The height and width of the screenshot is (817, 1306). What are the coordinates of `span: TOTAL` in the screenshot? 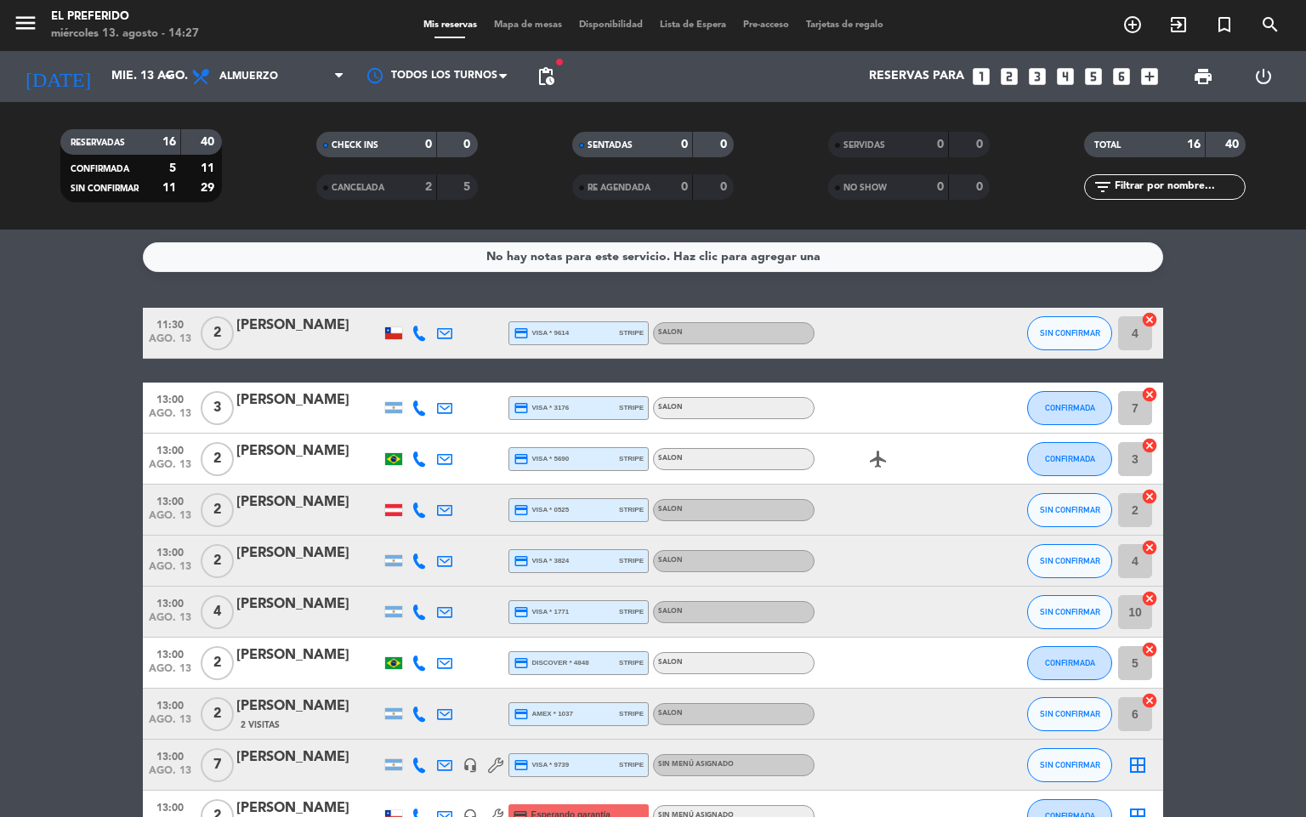 It's located at (1107, 145).